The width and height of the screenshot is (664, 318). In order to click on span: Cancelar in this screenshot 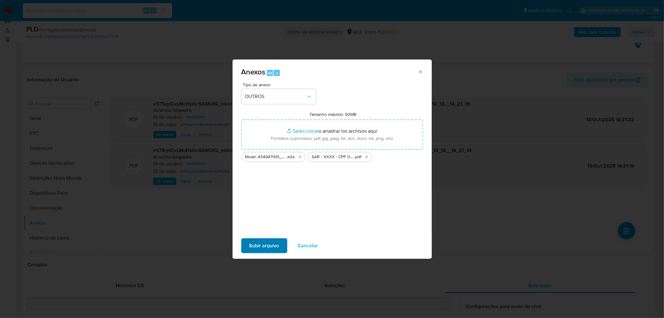, I will do `click(308, 246)`.